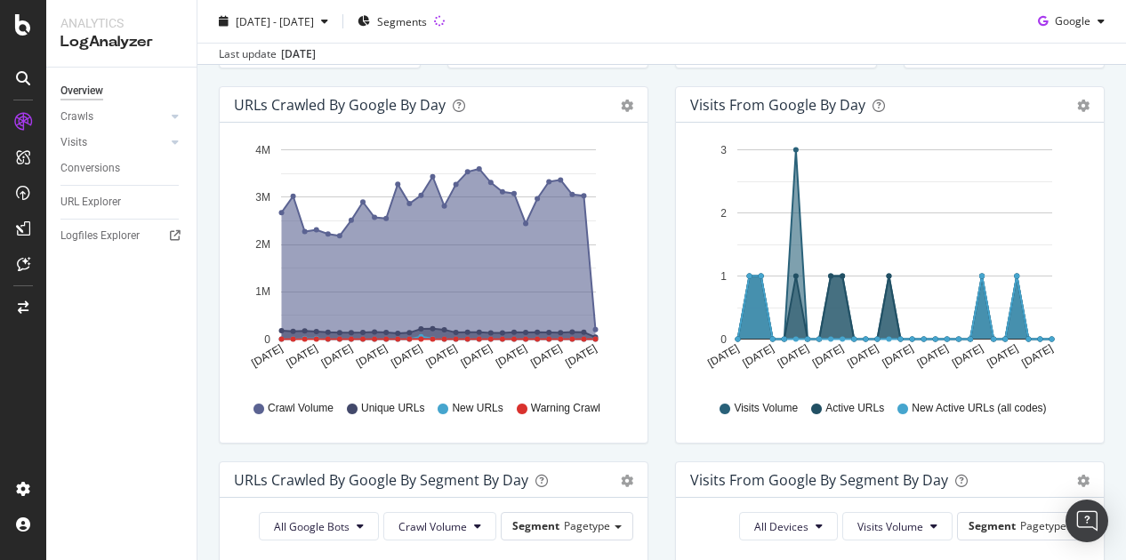  Describe the element at coordinates (76, 116) in the screenshot. I see `div: Crawls` at that location.